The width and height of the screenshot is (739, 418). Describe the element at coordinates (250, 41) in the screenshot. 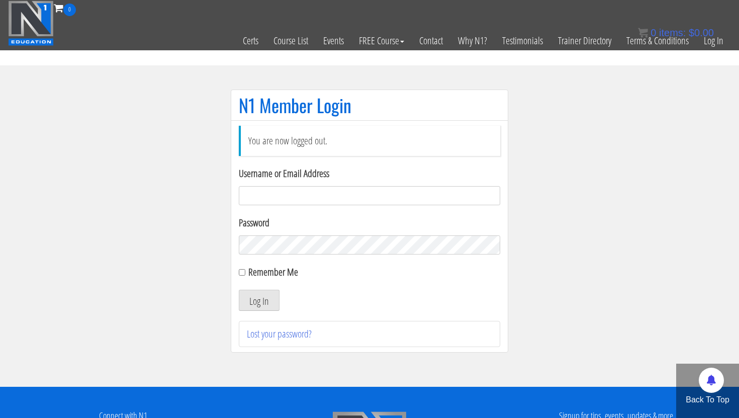

I see `a: Certs` at that location.